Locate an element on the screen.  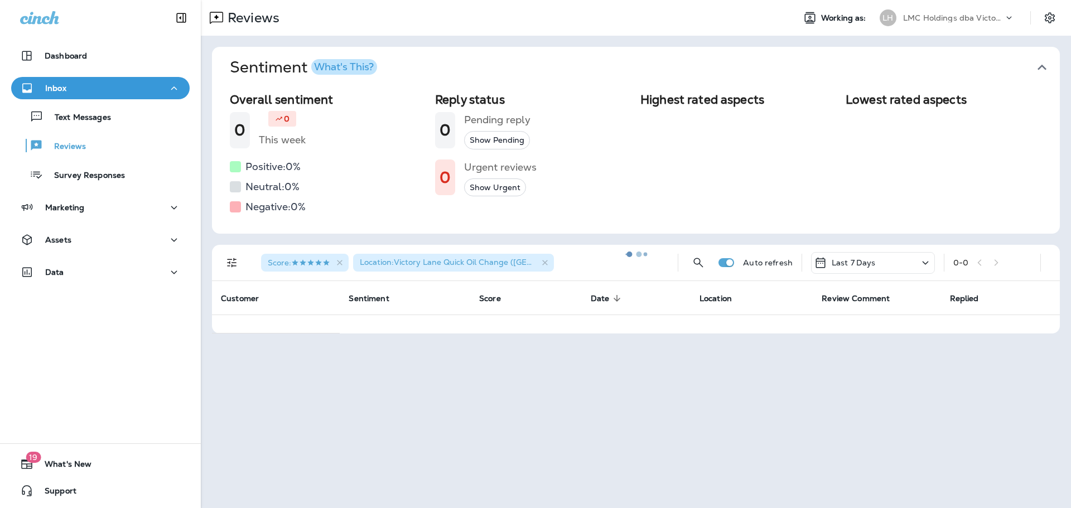
button: Marketing is located at coordinates (100, 208).